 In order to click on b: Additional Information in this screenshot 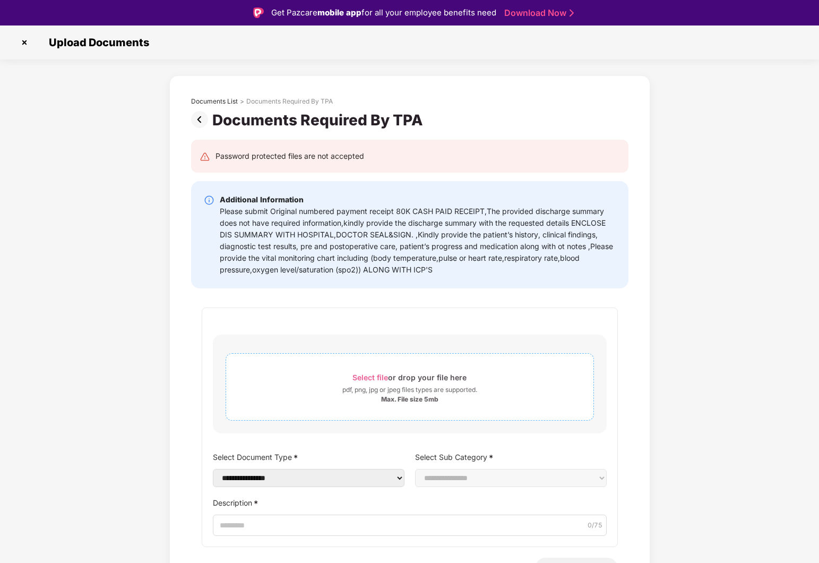, I will do `click(262, 199)`.